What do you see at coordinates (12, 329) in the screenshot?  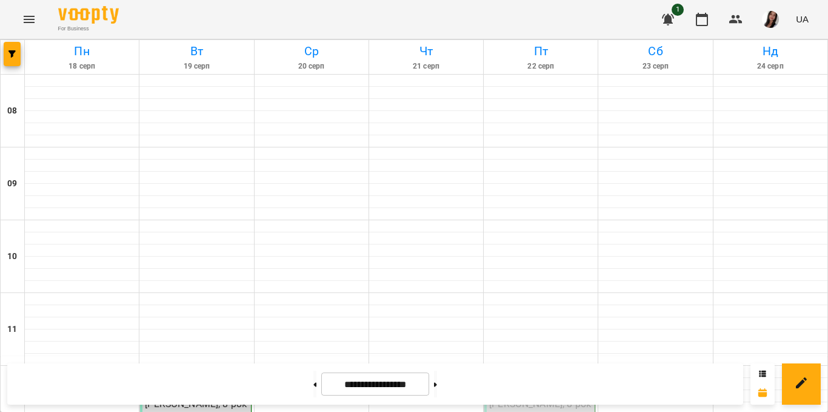 I see `h6: 11` at bounding box center [12, 329].